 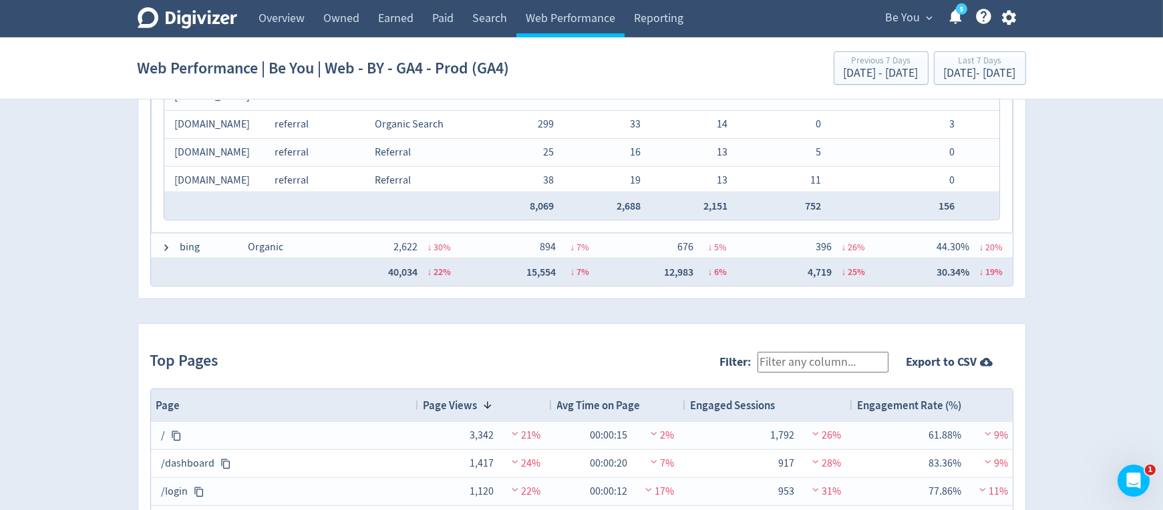 What do you see at coordinates (857, 272) in the screenshot?
I see `span: 25 %` at bounding box center [857, 272].